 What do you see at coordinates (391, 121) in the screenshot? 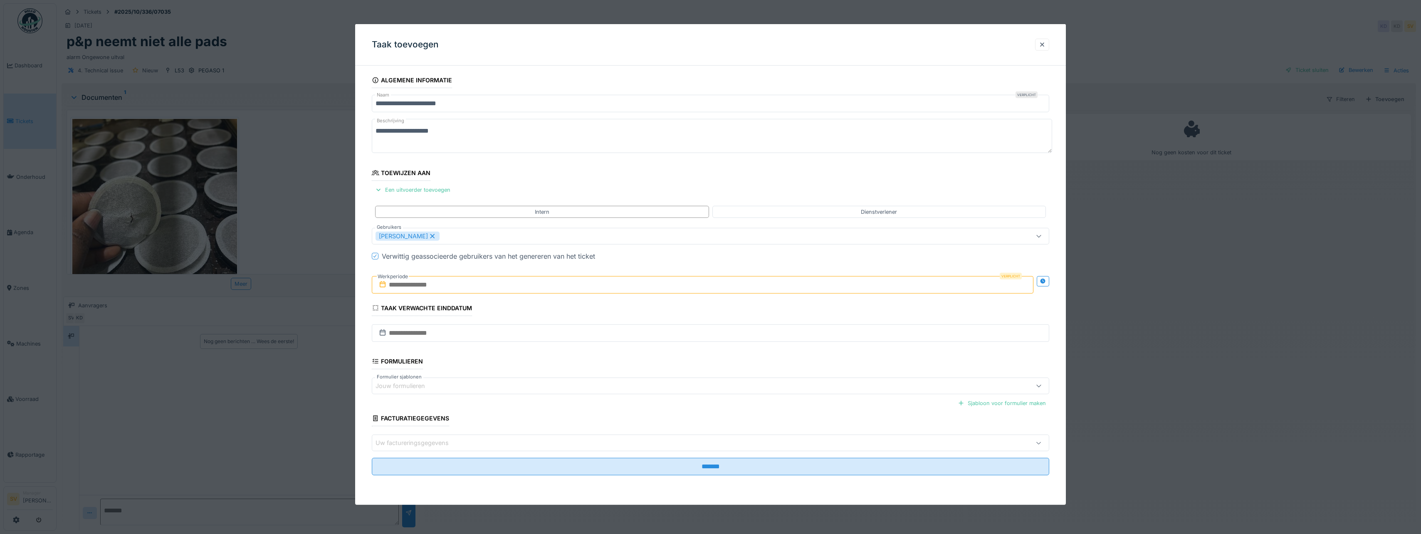
I see `label: Beschrijving` at bounding box center [391, 121].